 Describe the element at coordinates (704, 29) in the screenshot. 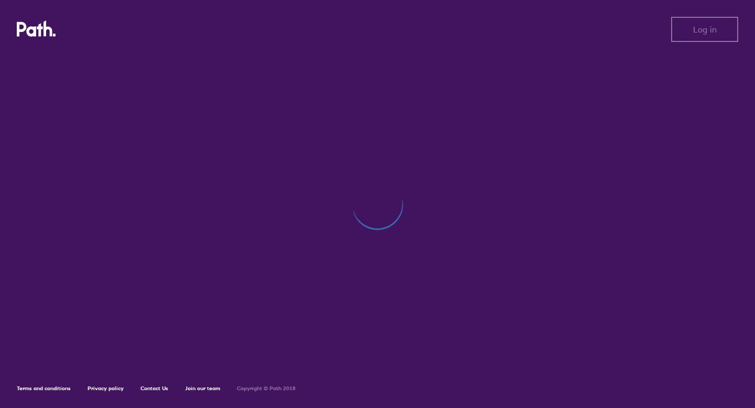

I see `span: Log in` at that location.